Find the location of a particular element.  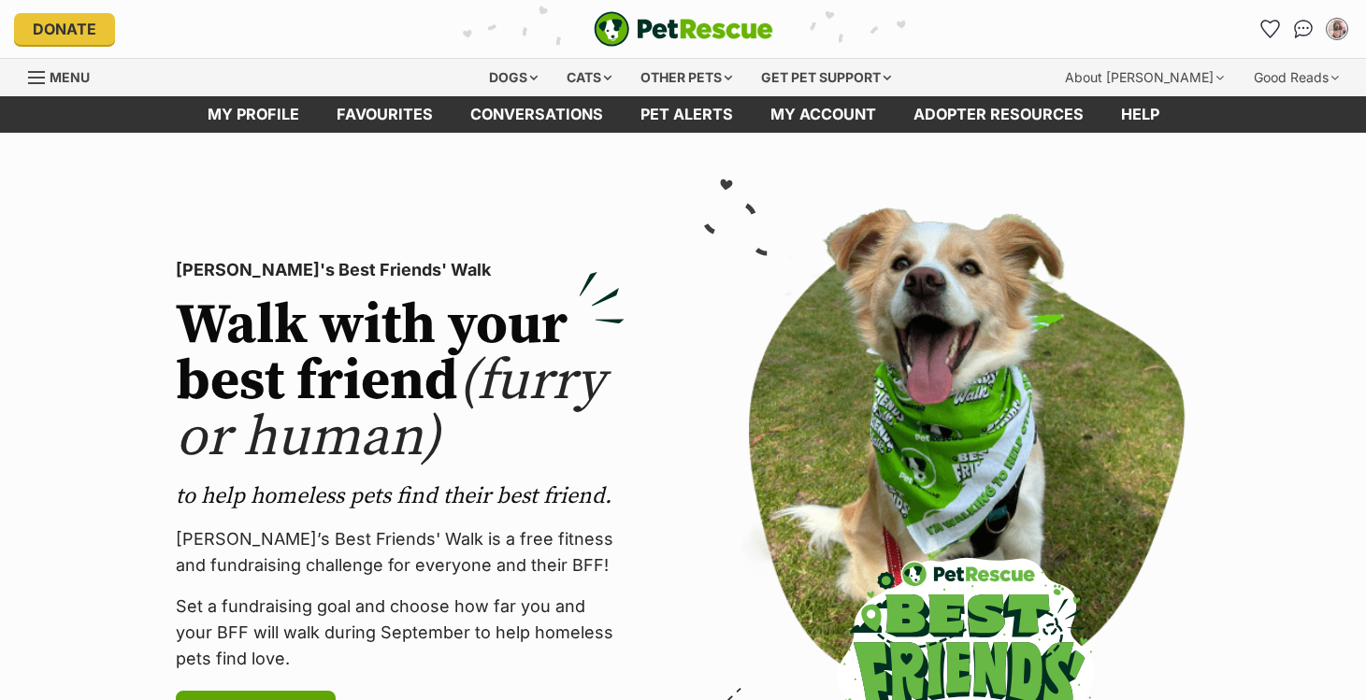

button: My account is located at coordinates (1337, 29).